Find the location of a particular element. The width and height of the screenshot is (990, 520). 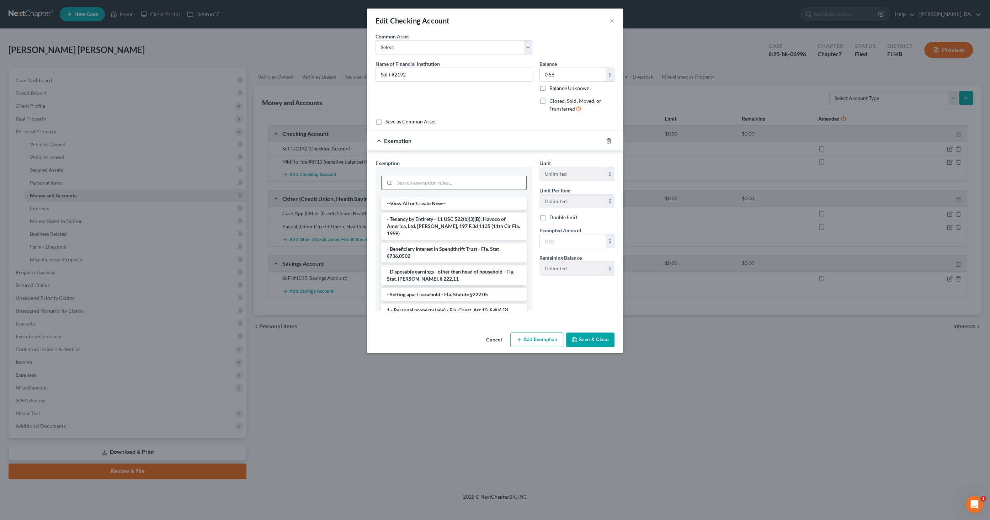

label: Balance Unknown is located at coordinates (569, 88).